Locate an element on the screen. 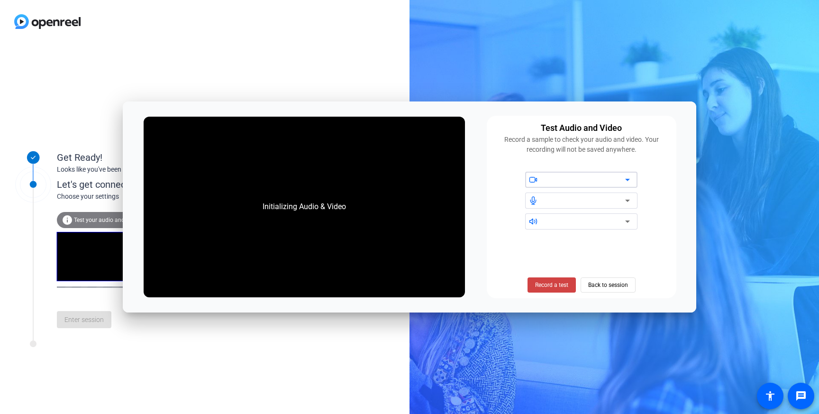  mat-icon: message is located at coordinates (801, 396).